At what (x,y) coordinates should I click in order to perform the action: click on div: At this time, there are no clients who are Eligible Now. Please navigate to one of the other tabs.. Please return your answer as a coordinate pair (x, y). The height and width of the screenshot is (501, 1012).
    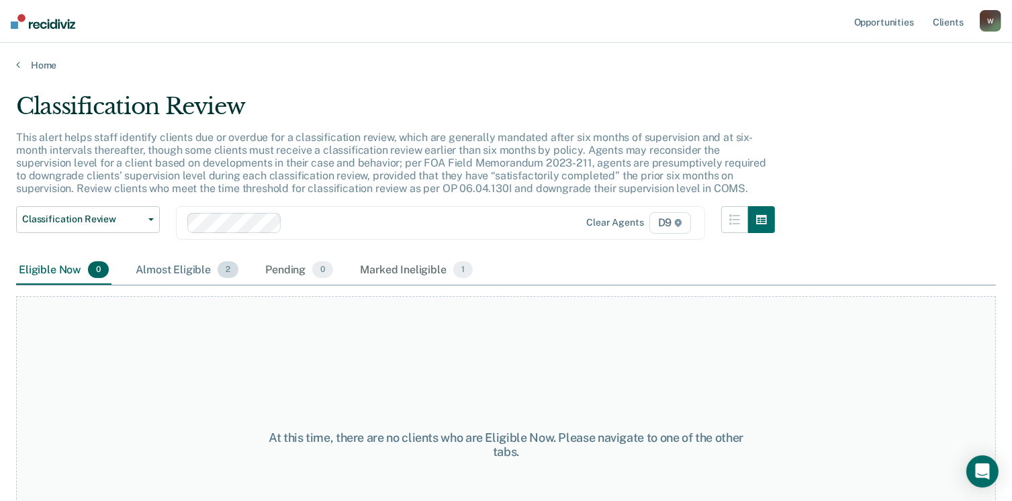
    Looking at the image, I should click on (506, 445).